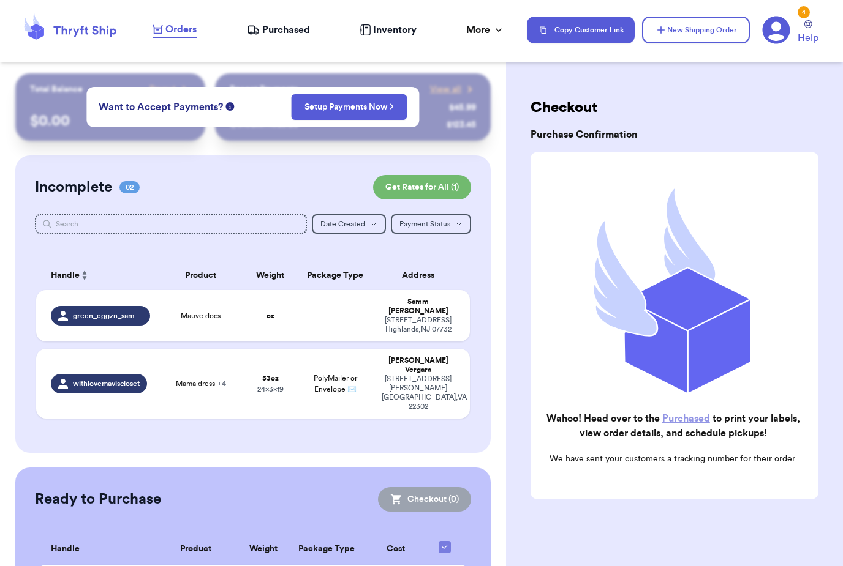 The height and width of the screenshot is (566, 843). Describe the element at coordinates (175, 30) in the screenshot. I see `a: Orders` at that location.